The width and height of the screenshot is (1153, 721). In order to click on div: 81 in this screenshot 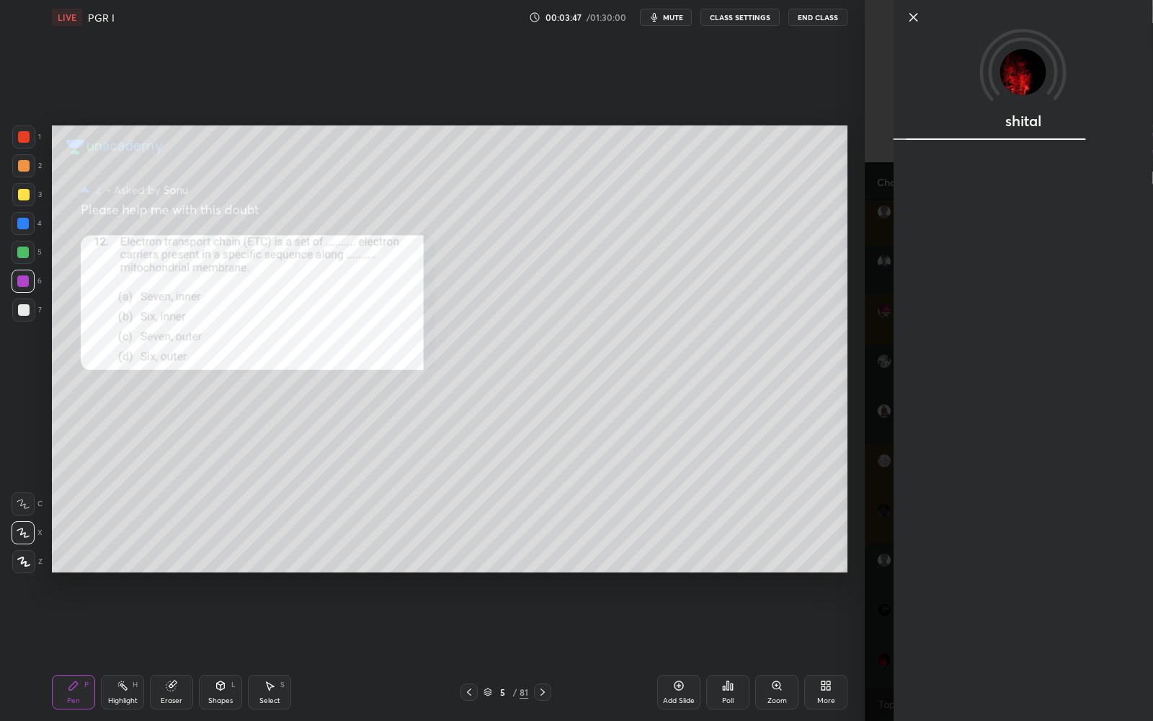, I will do `click(524, 692)`.